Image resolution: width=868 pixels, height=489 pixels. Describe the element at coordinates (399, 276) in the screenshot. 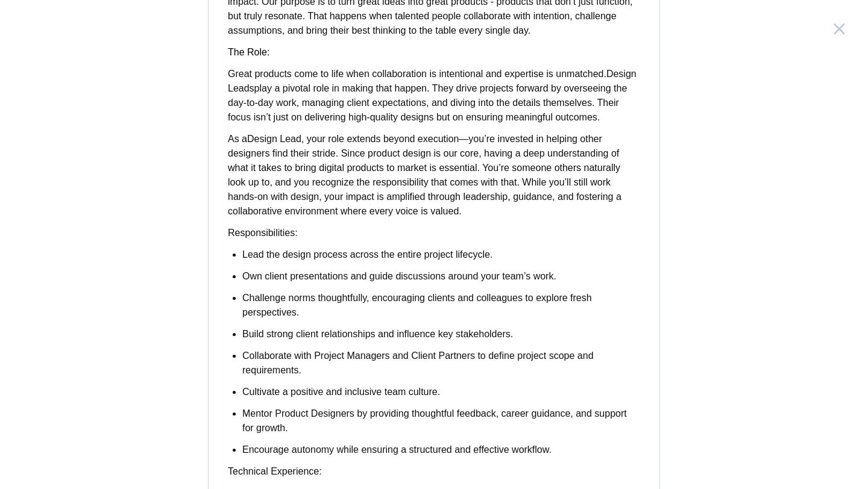

I see `span: Own client presentations and guide discussions around your team’s work.` at that location.